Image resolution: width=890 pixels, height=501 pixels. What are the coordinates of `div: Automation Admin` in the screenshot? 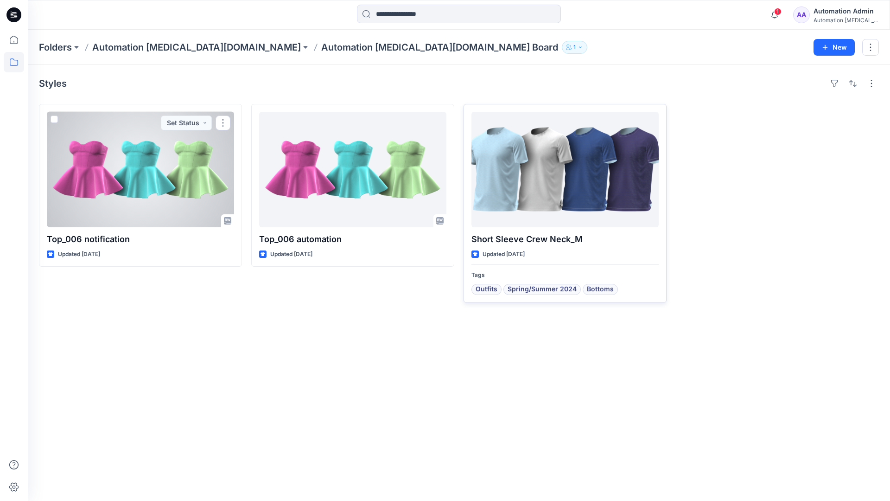 It's located at (846, 11).